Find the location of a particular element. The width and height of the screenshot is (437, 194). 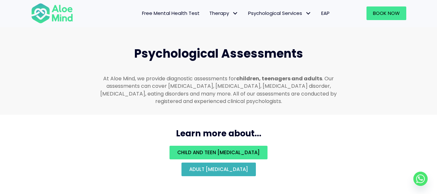

span: Free Mental Health Test is located at coordinates (171, 13).